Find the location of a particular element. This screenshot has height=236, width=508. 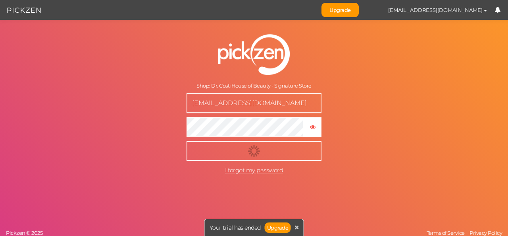

img: dc8ba5cff6268ba6f5e2ecc81d59caa7 is located at coordinates (374, 10).